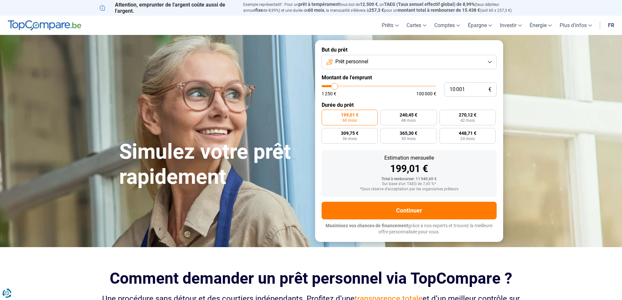 The width and height of the screenshot is (622, 300). I want to click on span: 30 mois, so click(408, 139).